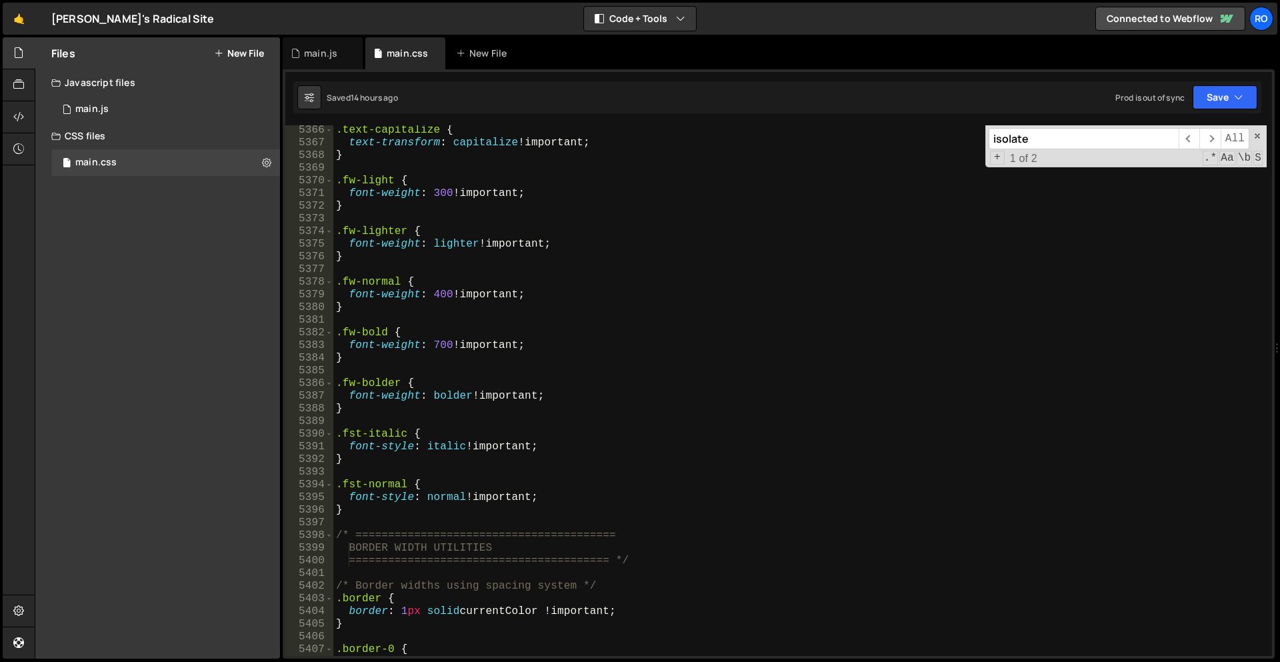 This screenshot has height=662, width=1280. What do you see at coordinates (309, 548) in the screenshot?
I see `div: 5399` at bounding box center [309, 548].